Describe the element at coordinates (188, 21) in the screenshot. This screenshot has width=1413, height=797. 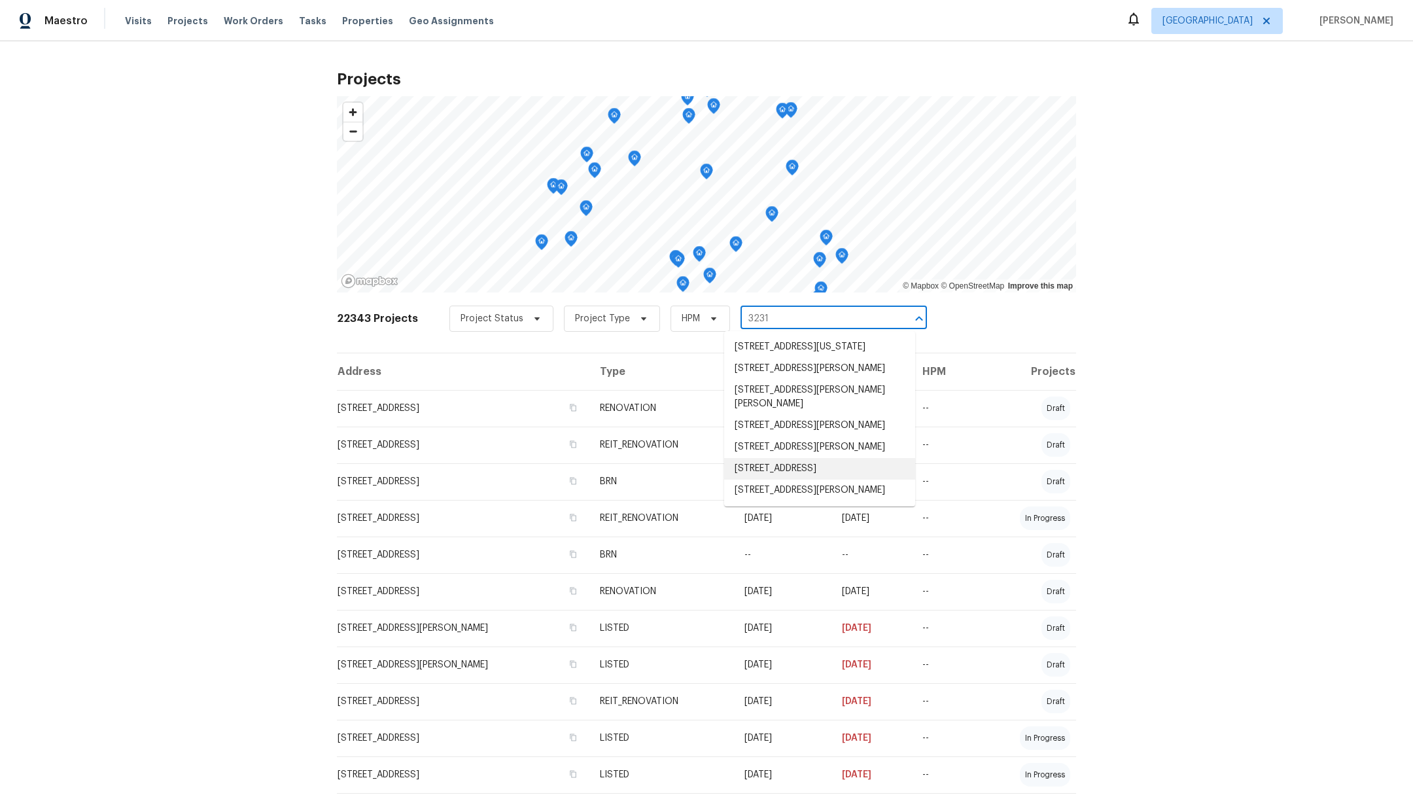
I see `span: Projects` at that location.